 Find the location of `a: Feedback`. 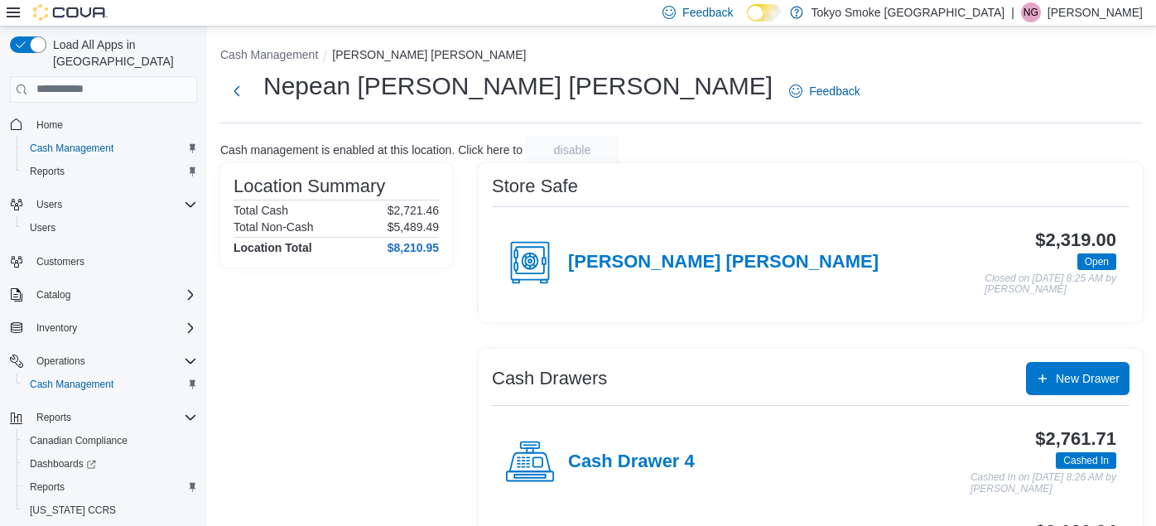

a: Feedback is located at coordinates (824, 91).